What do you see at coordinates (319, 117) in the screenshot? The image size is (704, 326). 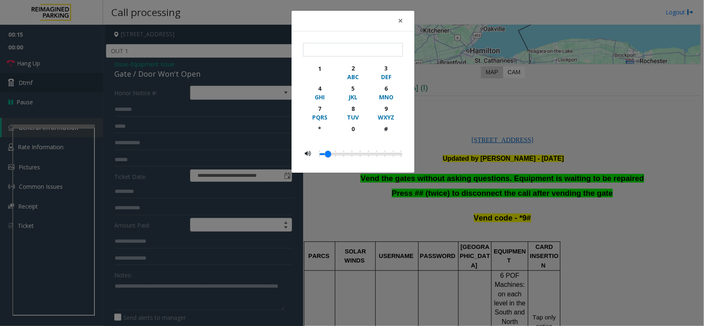 I see `div: PQRS` at bounding box center [319, 117].